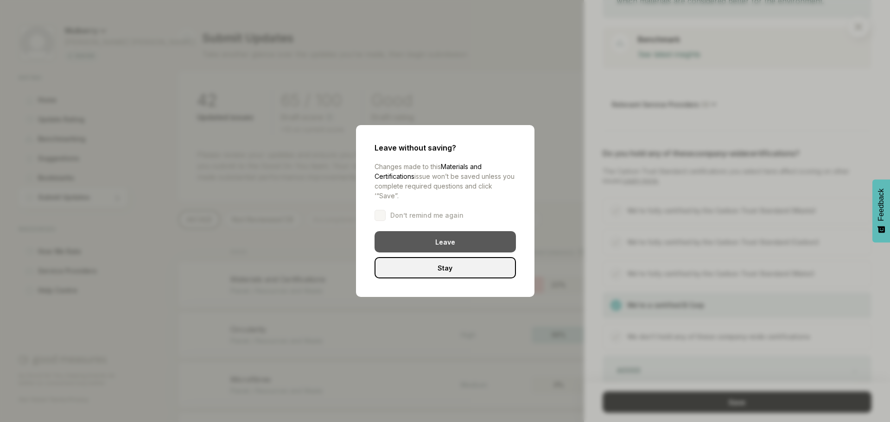 Image resolution: width=890 pixels, height=422 pixels. Describe the element at coordinates (444, 181) in the screenshot. I see `span: Changes made to this issue won’t be saved unless you complete required questions and click ‘“Save”.` at that location.